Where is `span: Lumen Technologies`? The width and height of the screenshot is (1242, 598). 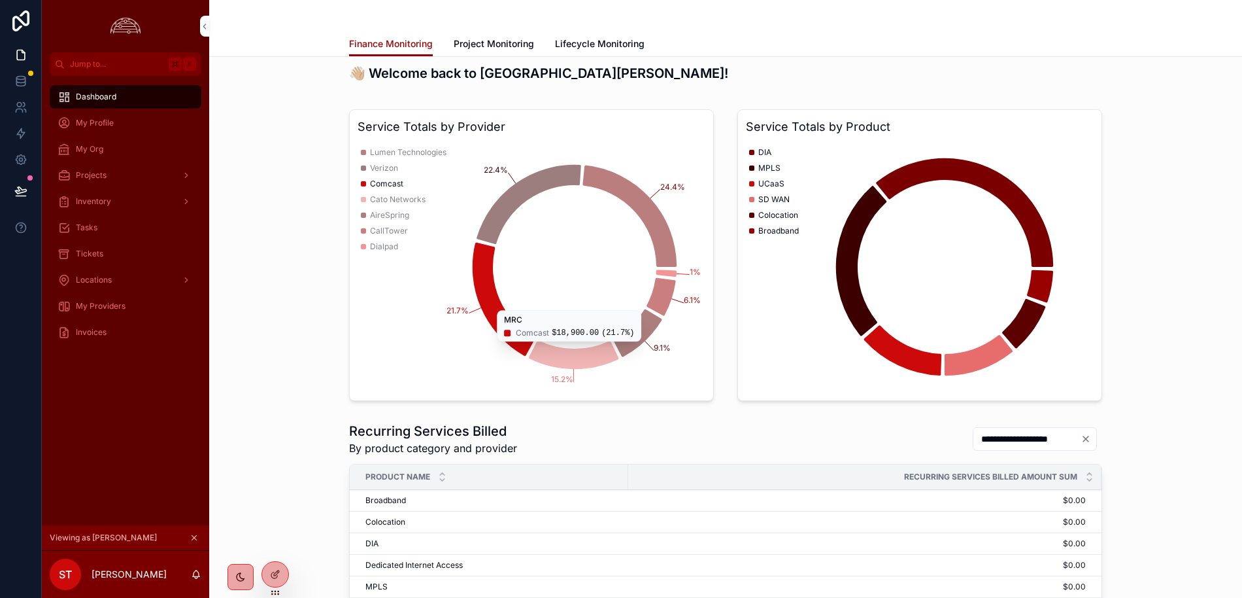
span: Lumen Technologies is located at coordinates (408, 152).